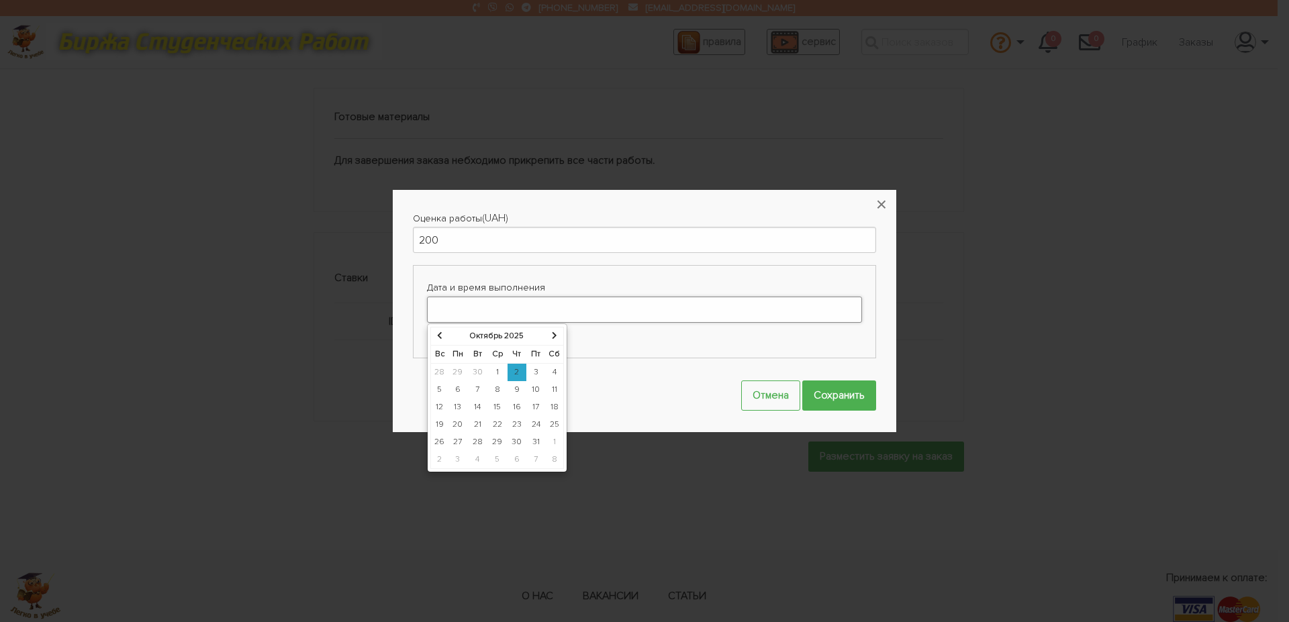 Image resolution: width=1289 pixels, height=622 pixels. What do you see at coordinates (554, 354) in the screenshot?
I see `th: Сб` at bounding box center [554, 354].